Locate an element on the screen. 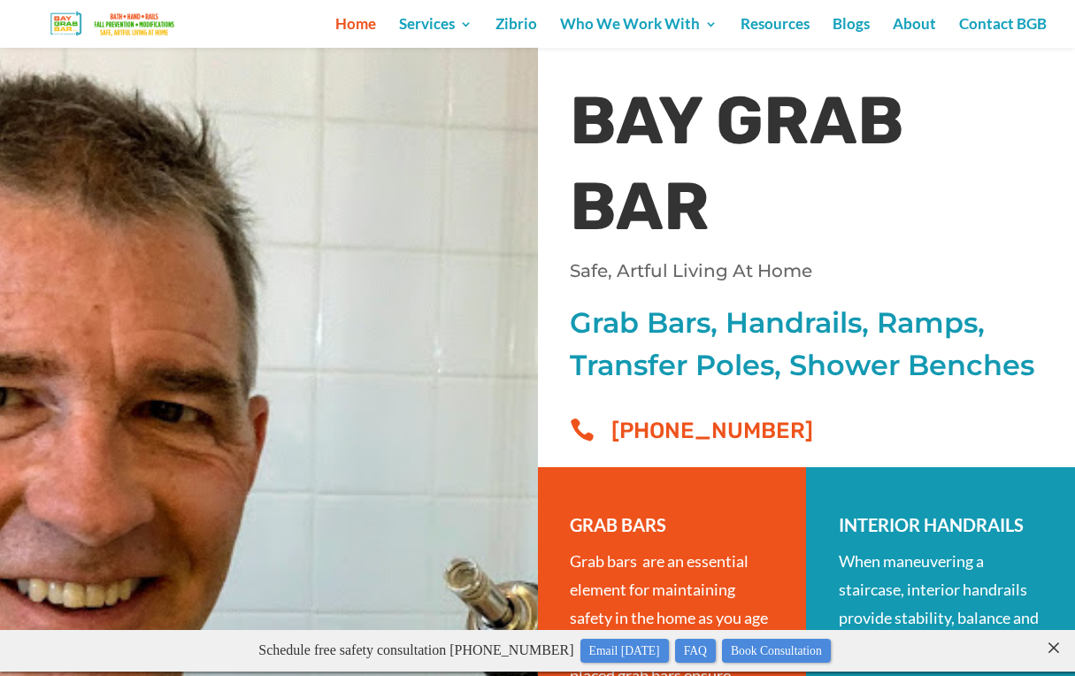  a: Zibrio is located at coordinates (516, 33).